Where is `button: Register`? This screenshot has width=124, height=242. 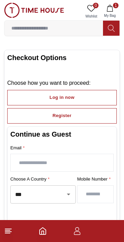
button: Register is located at coordinates (62, 116).